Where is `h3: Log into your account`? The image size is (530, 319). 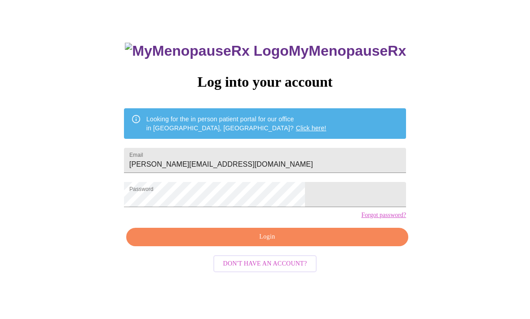 h3: Log into your account is located at coordinates (265, 82).